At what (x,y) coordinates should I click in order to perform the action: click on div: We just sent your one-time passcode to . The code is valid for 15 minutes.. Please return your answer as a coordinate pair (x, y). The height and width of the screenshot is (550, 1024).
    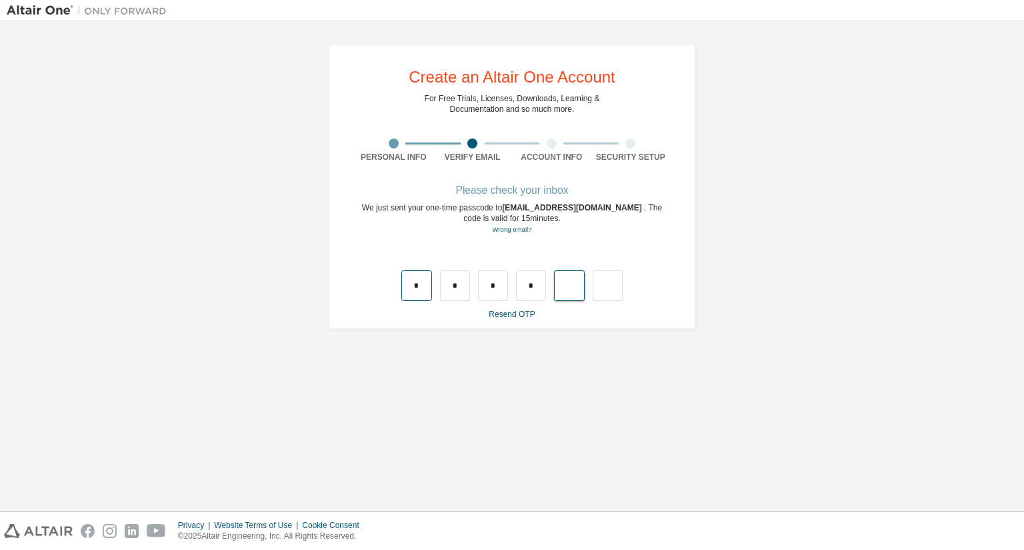
    Looking at the image, I should click on (512, 219).